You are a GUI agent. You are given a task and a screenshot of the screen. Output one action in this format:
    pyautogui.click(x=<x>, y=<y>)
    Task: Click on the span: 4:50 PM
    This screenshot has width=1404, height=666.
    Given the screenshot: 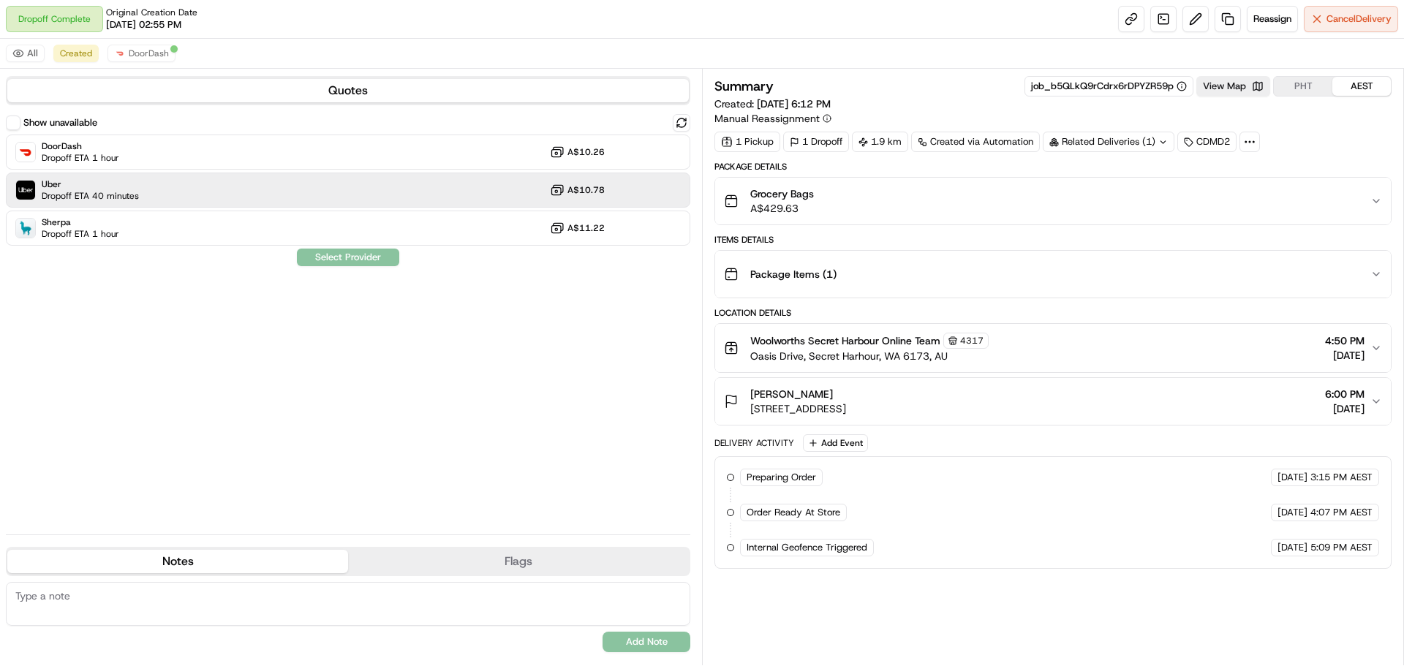 What is the action you would take?
    pyautogui.click(x=1344, y=341)
    